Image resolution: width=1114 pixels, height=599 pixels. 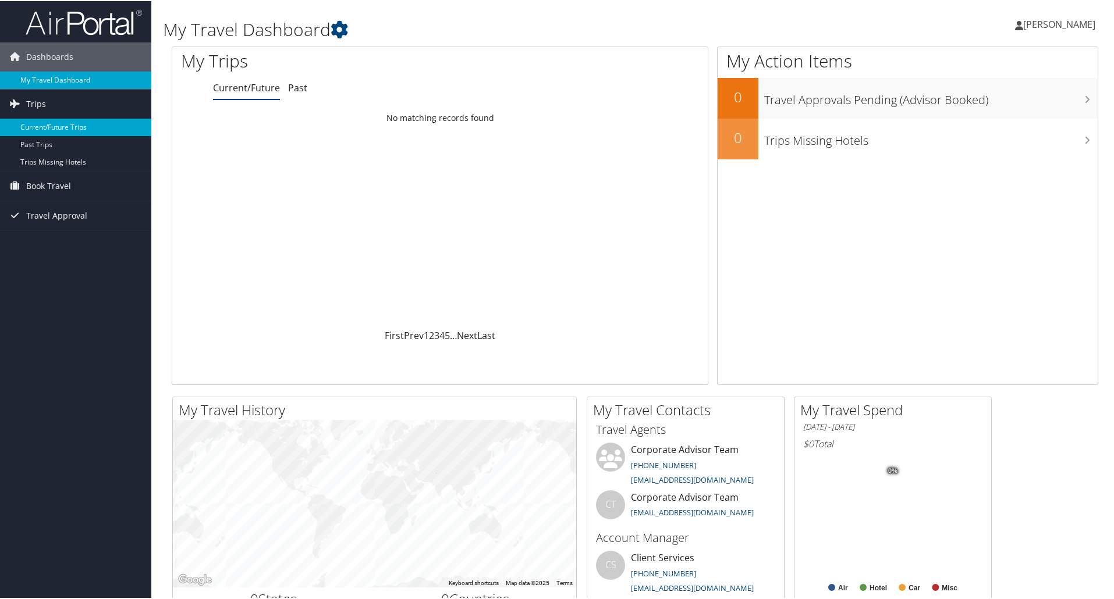 What do you see at coordinates (297, 87) in the screenshot?
I see `a: Past` at bounding box center [297, 87].